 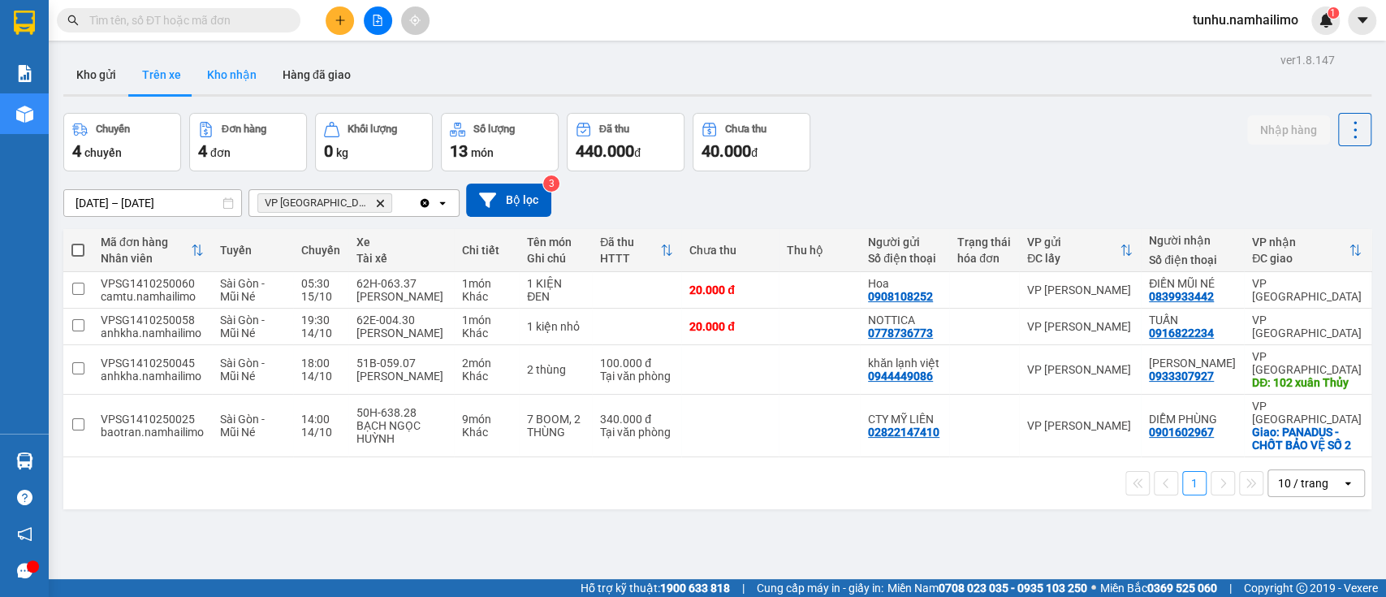 I want to click on div: 14/10, so click(x=321, y=432).